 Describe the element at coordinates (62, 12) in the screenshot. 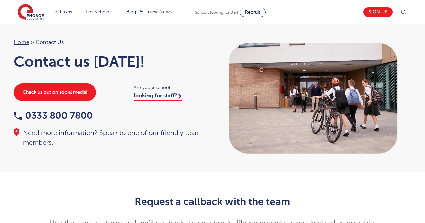

I see `a: Find jobs` at that location.